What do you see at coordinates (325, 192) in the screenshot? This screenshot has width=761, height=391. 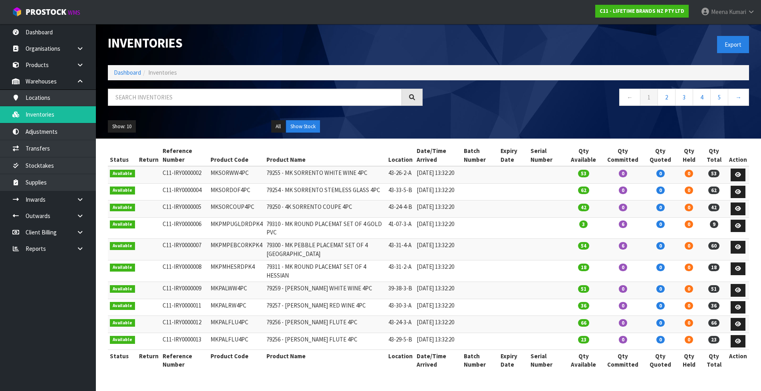 I see `td: 79254 - MK SORRENTO STEMLESS GLASS 4PC` at bounding box center [325, 192].